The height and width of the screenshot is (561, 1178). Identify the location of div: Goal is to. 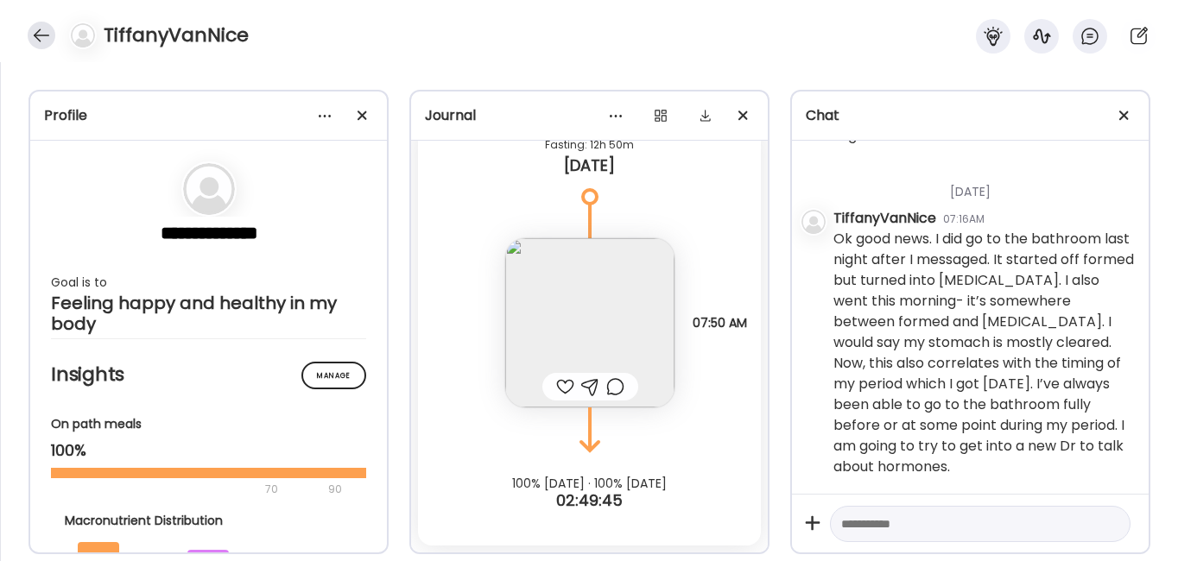
(208, 282).